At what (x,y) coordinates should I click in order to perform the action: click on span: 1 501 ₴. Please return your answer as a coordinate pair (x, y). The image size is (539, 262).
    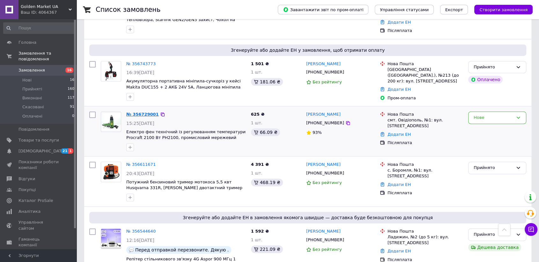
    Looking at the image, I should click on (260, 64).